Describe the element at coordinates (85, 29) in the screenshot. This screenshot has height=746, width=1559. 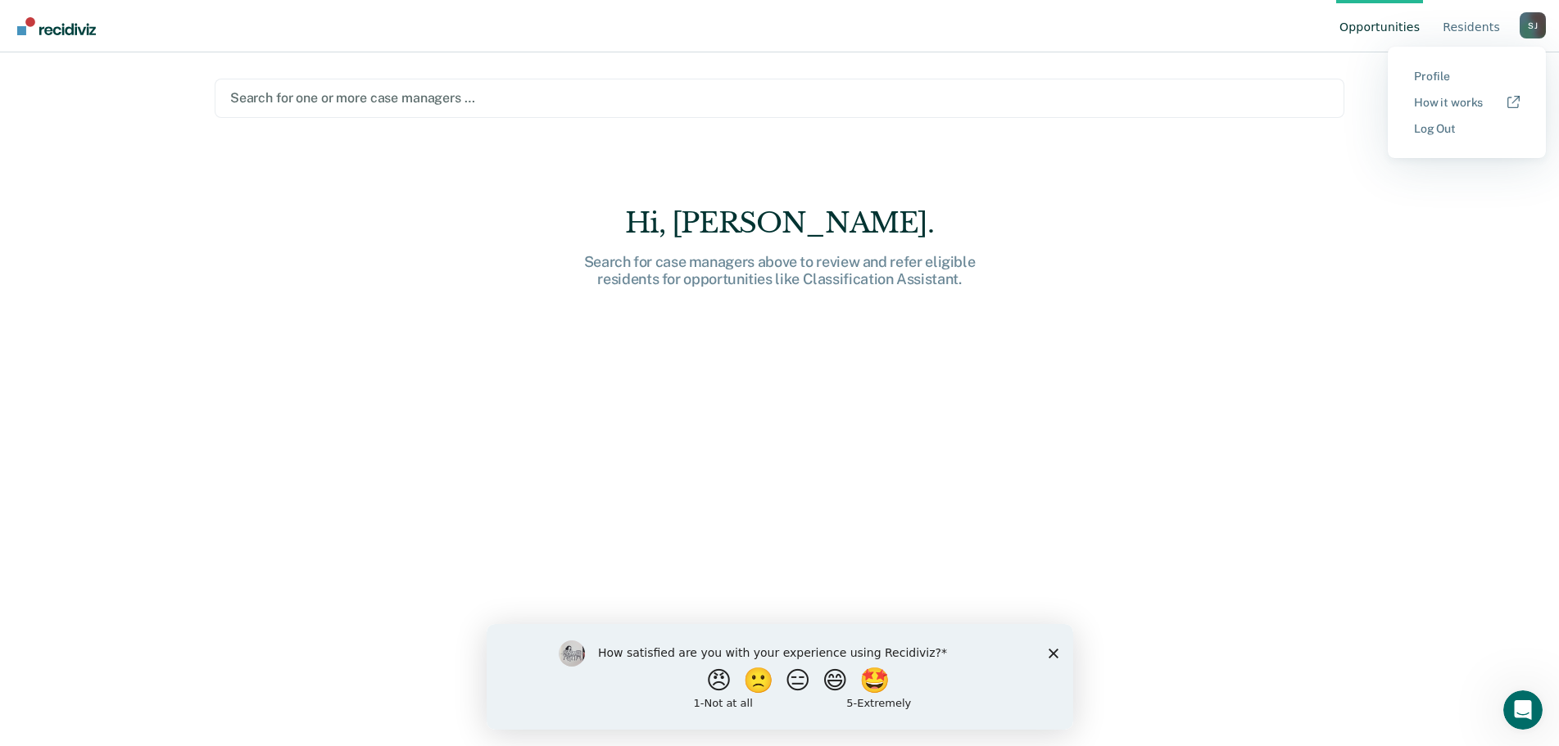
I see `img: Profile image for Kim` at that location.